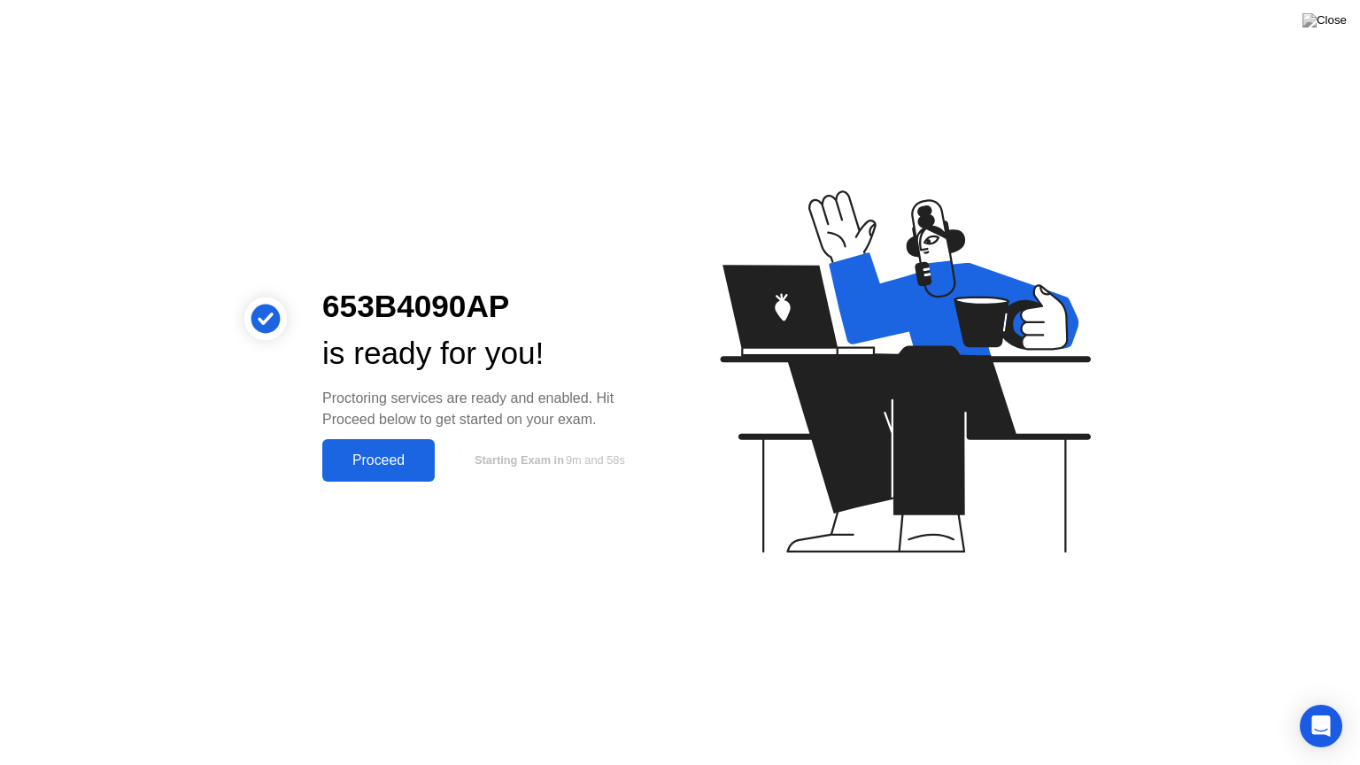 The width and height of the screenshot is (1360, 765). What do you see at coordinates (378, 460) in the screenshot?
I see `button: Proceed` at bounding box center [378, 460].